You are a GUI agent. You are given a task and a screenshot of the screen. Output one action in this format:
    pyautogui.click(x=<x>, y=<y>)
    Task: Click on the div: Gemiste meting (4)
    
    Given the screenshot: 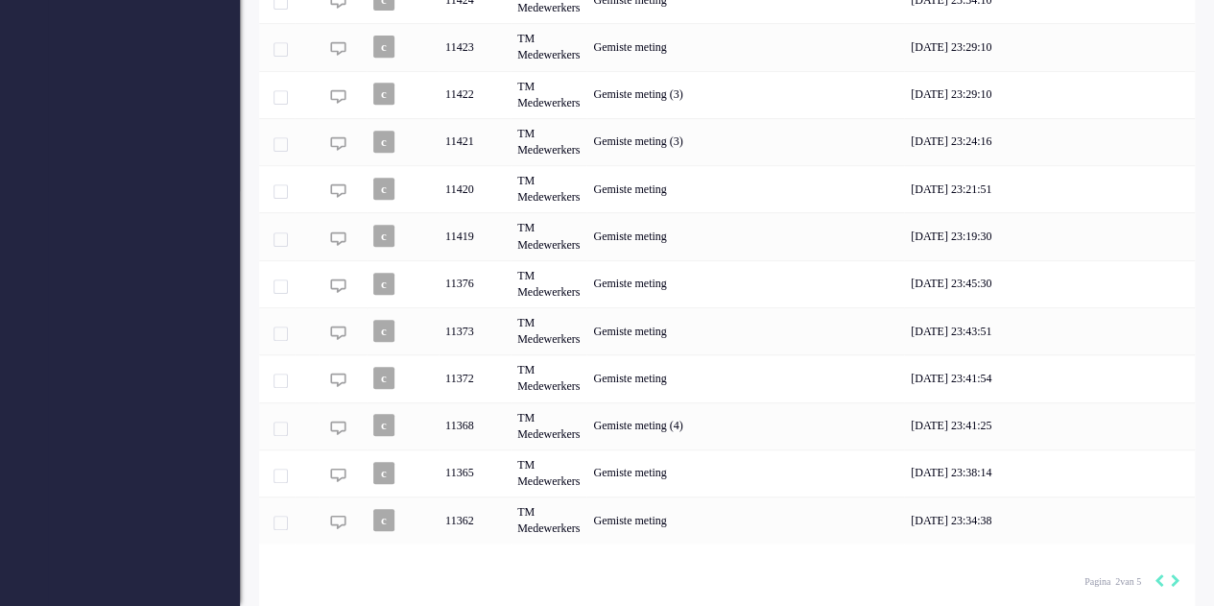 What is the action you would take?
    pyautogui.click(x=745, y=425)
    